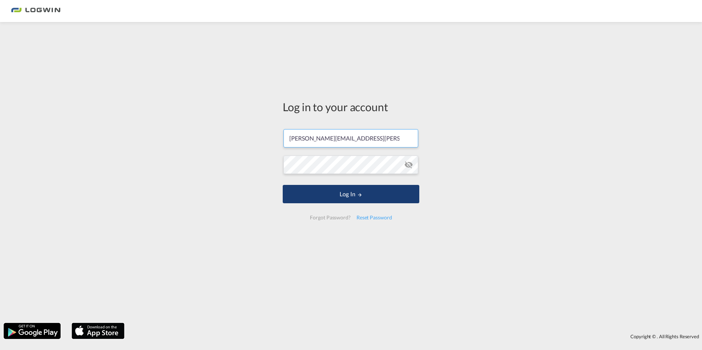 This screenshot has height=350, width=702. I want to click on div: Copyright © . All Rights Reserved, so click(415, 337).